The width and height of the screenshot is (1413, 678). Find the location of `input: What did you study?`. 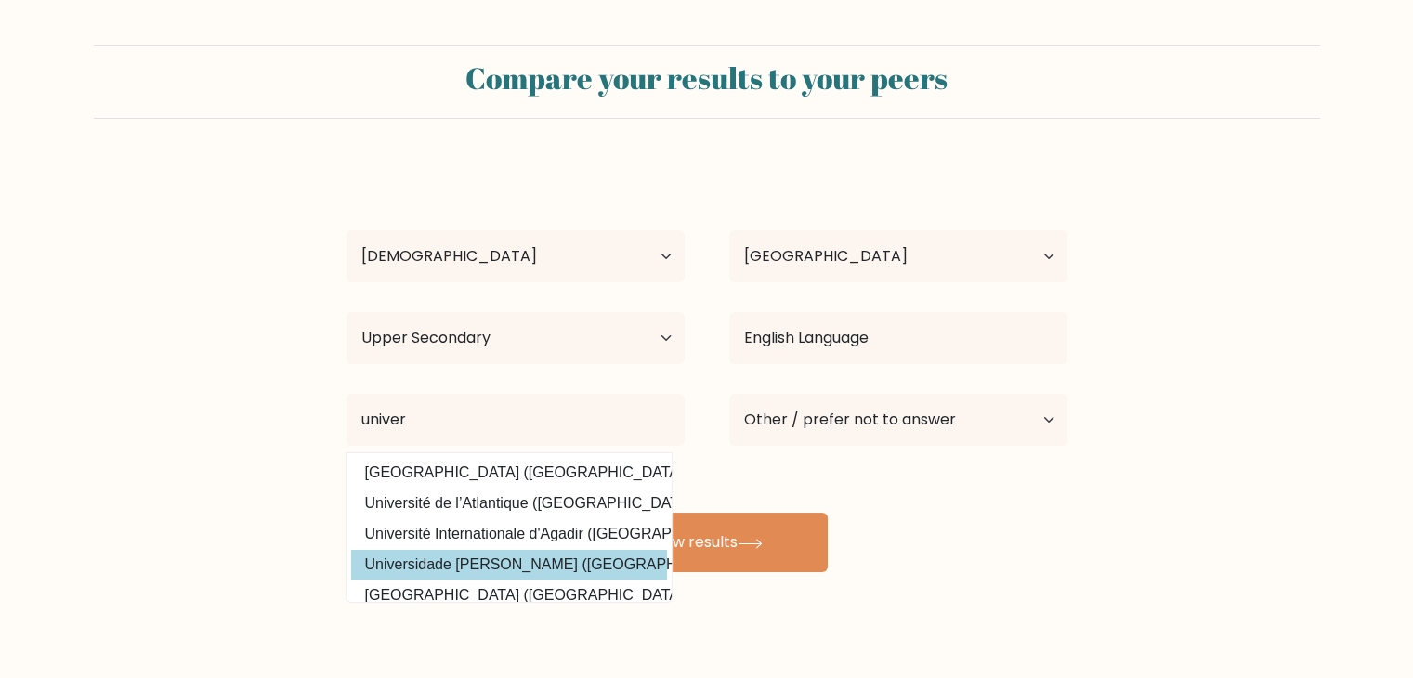

input: What did you study? is located at coordinates (899, 338).